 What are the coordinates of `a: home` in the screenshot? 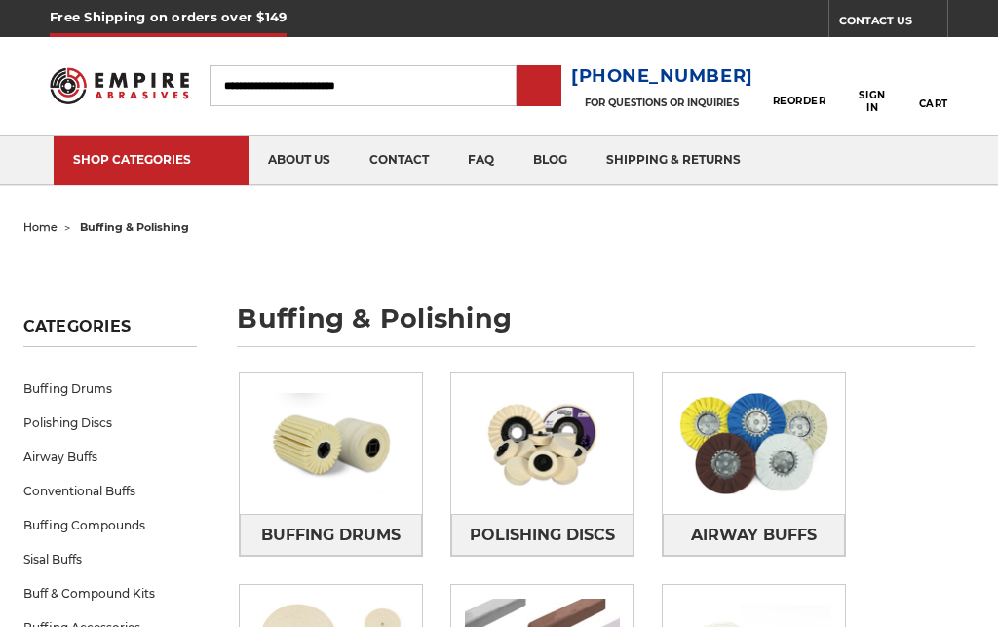 It's located at (40, 227).